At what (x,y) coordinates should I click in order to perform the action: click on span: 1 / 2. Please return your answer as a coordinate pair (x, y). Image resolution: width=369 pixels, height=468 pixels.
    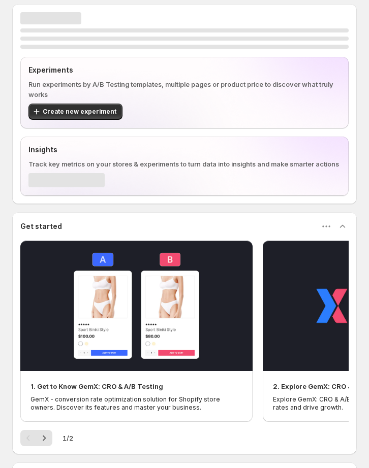
    Looking at the image, I should click on (68, 438).